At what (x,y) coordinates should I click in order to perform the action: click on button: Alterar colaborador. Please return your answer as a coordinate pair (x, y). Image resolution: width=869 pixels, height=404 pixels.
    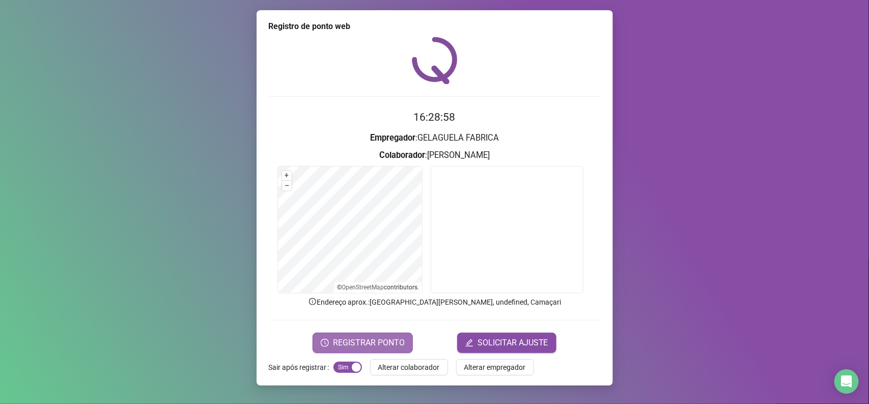
    Looking at the image, I should click on (409, 367).